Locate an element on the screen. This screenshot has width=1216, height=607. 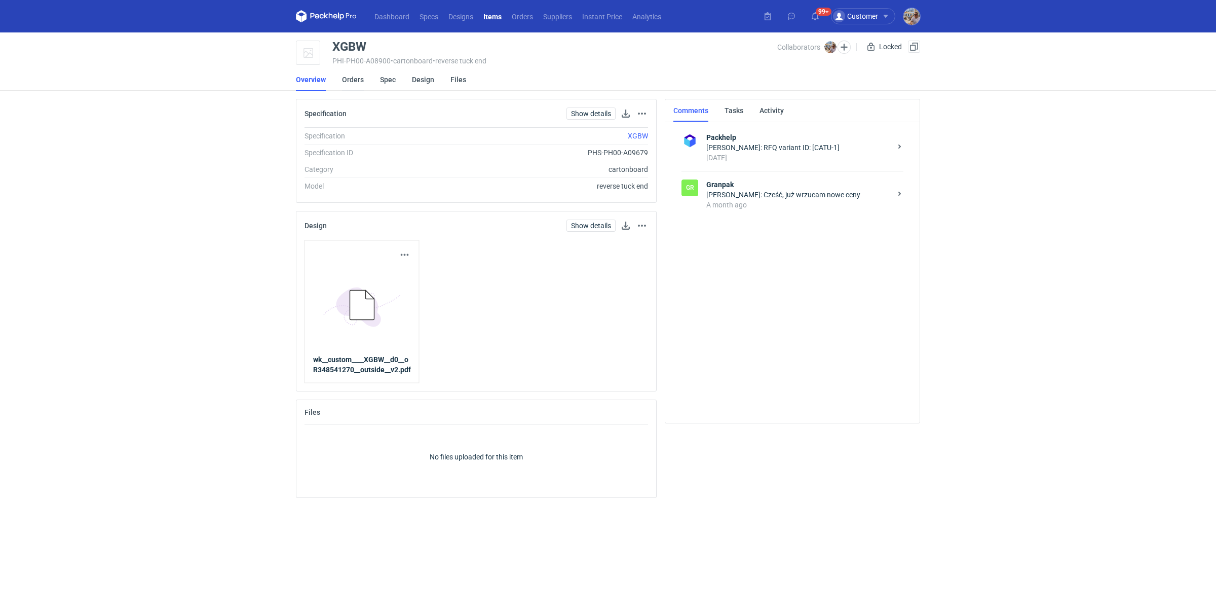
strong: Granpak is located at coordinates (799, 184).